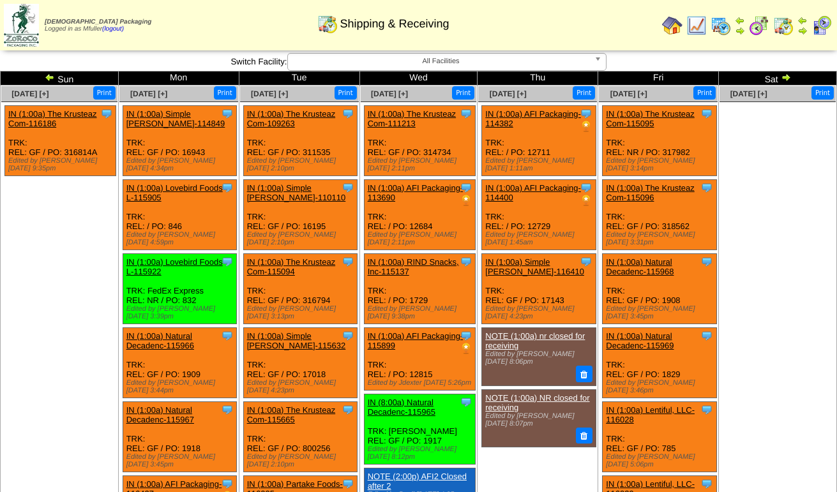  I want to click on div: TRK: REL: GF / PO: 311535, so click(300, 141).